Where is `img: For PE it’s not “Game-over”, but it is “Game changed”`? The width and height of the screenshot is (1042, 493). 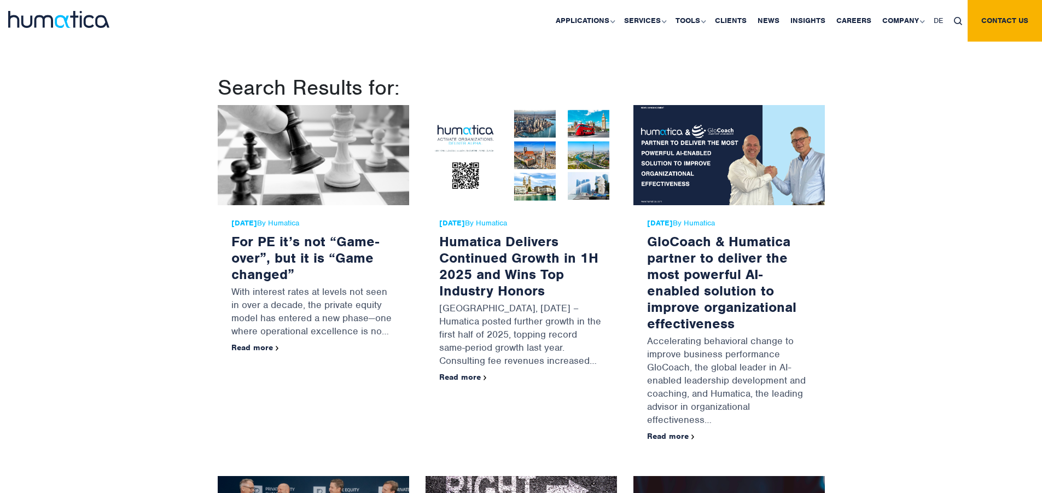
img: For PE it’s not “Game-over”, but it is “Game changed” is located at coordinates (313, 155).